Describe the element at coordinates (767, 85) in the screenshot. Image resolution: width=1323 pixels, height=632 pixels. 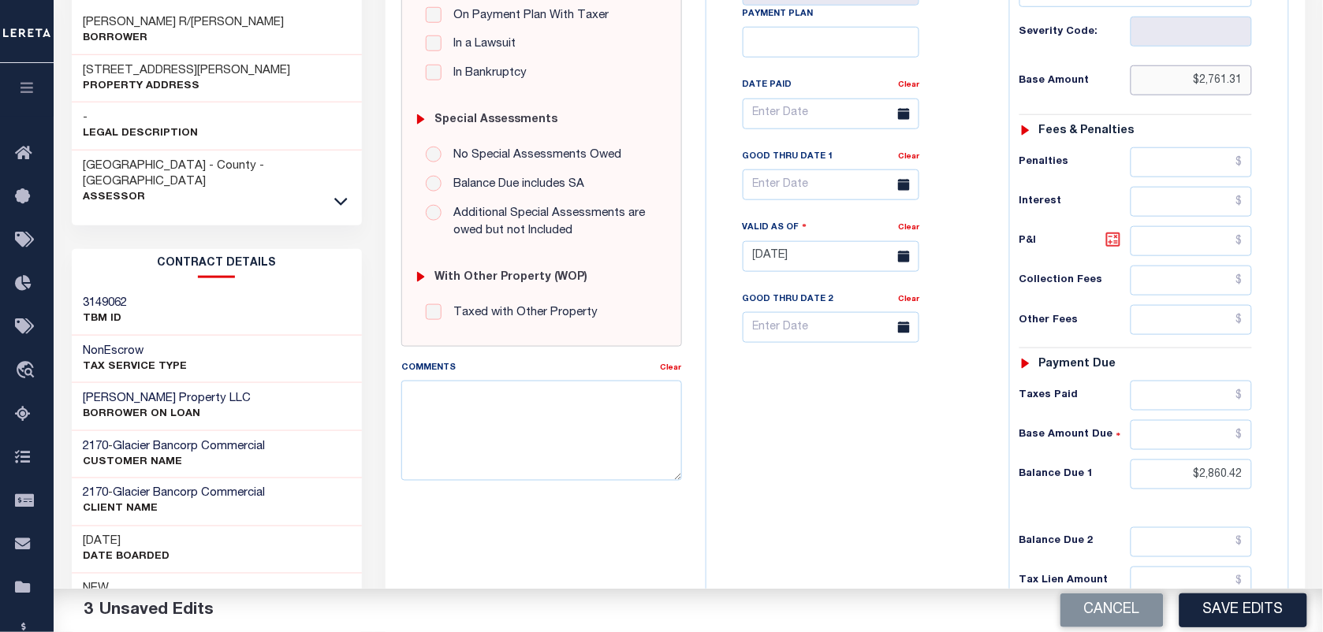
I see `label: Date Paid` at that location.